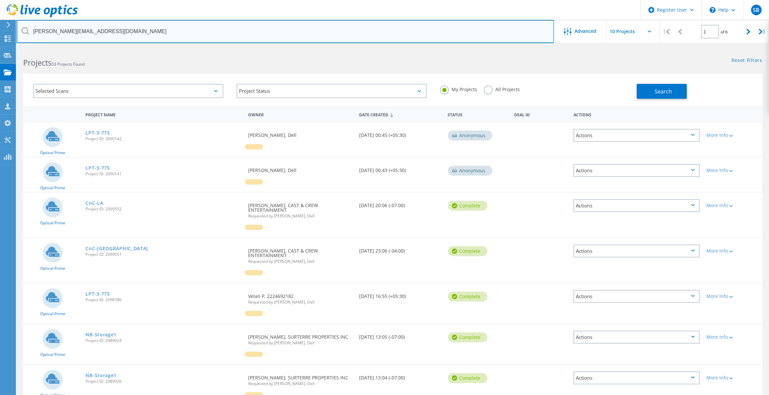 This screenshot has width=769, height=395. I want to click on button: Search, so click(662, 91).